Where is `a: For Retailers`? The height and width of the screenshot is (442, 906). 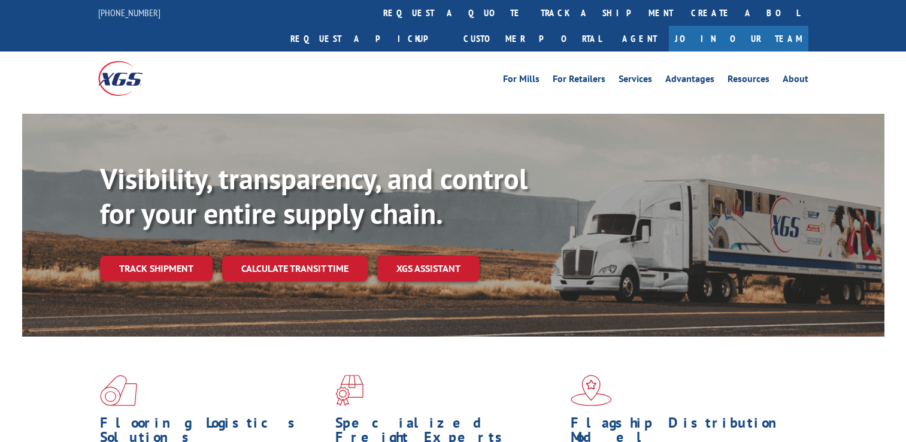 a: For Retailers is located at coordinates (579, 81).